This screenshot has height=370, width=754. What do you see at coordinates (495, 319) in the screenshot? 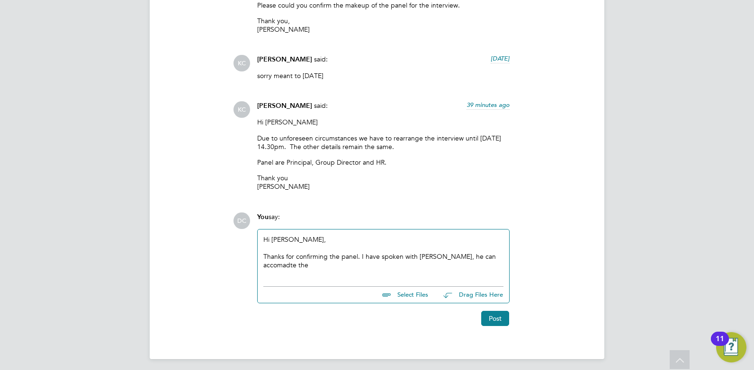
I see `button: Post` at bounding box center [495, 319].